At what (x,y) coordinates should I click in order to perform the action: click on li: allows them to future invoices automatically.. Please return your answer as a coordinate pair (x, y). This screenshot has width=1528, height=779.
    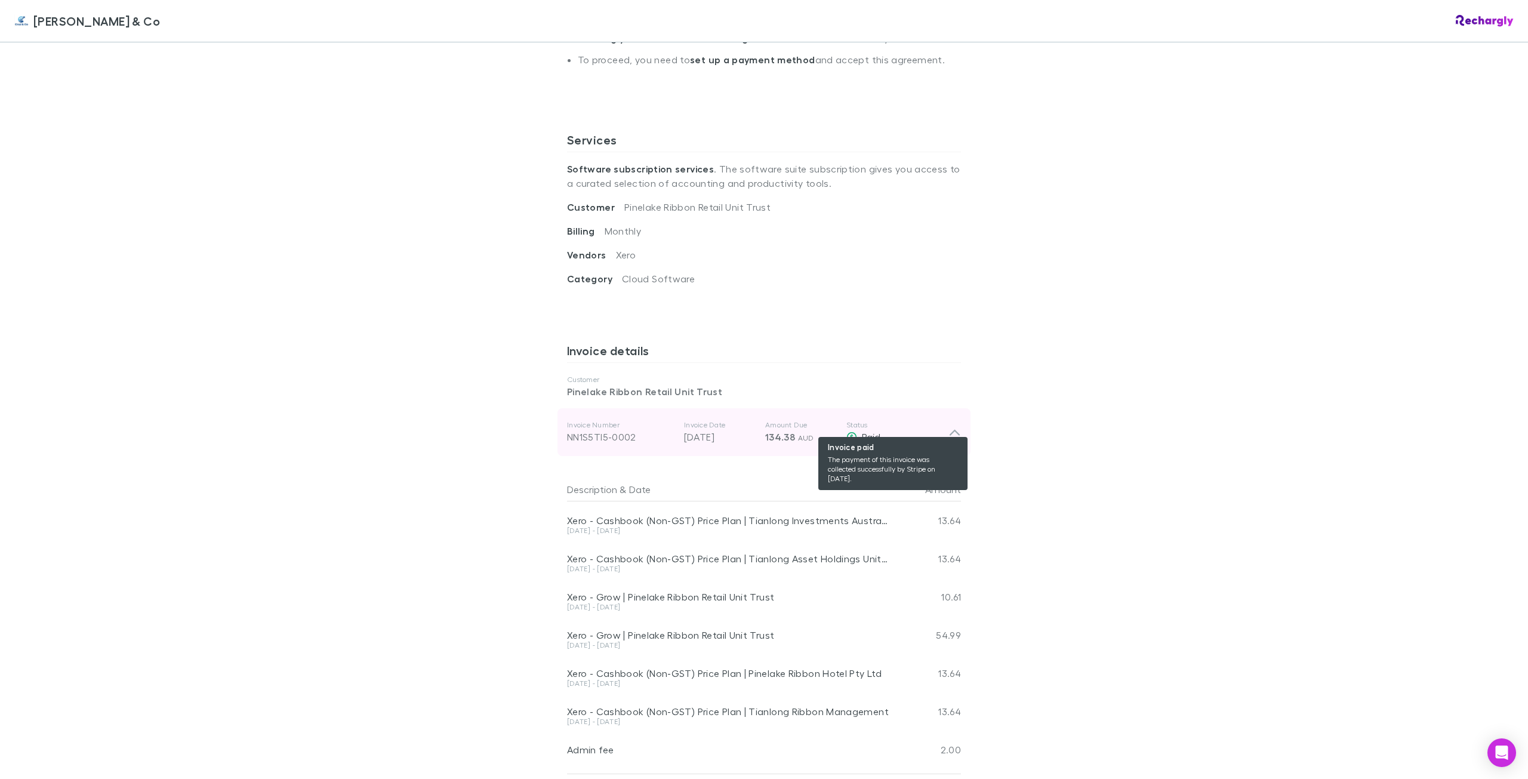
    Looking at the image, I should click on (769, 43).